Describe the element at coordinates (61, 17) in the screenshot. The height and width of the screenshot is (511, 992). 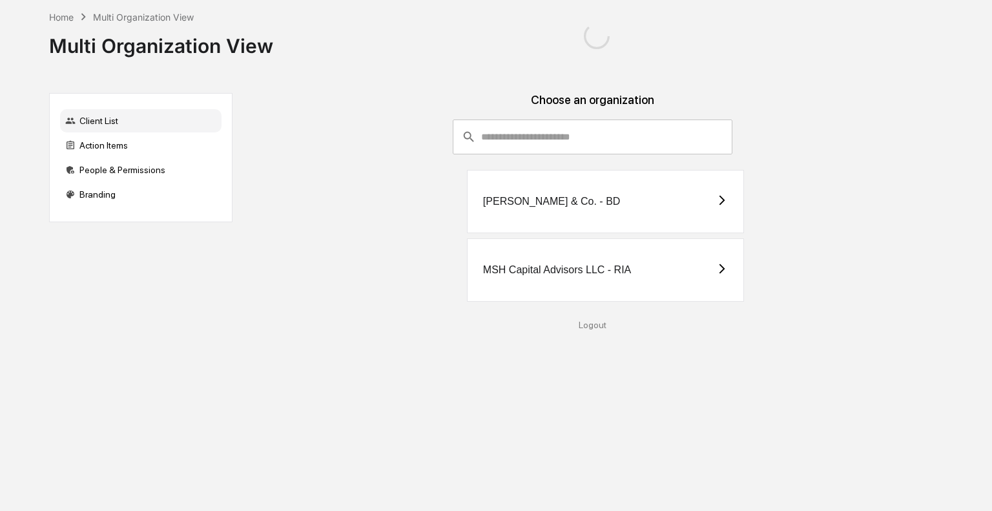
I see `div: Home` at that location.